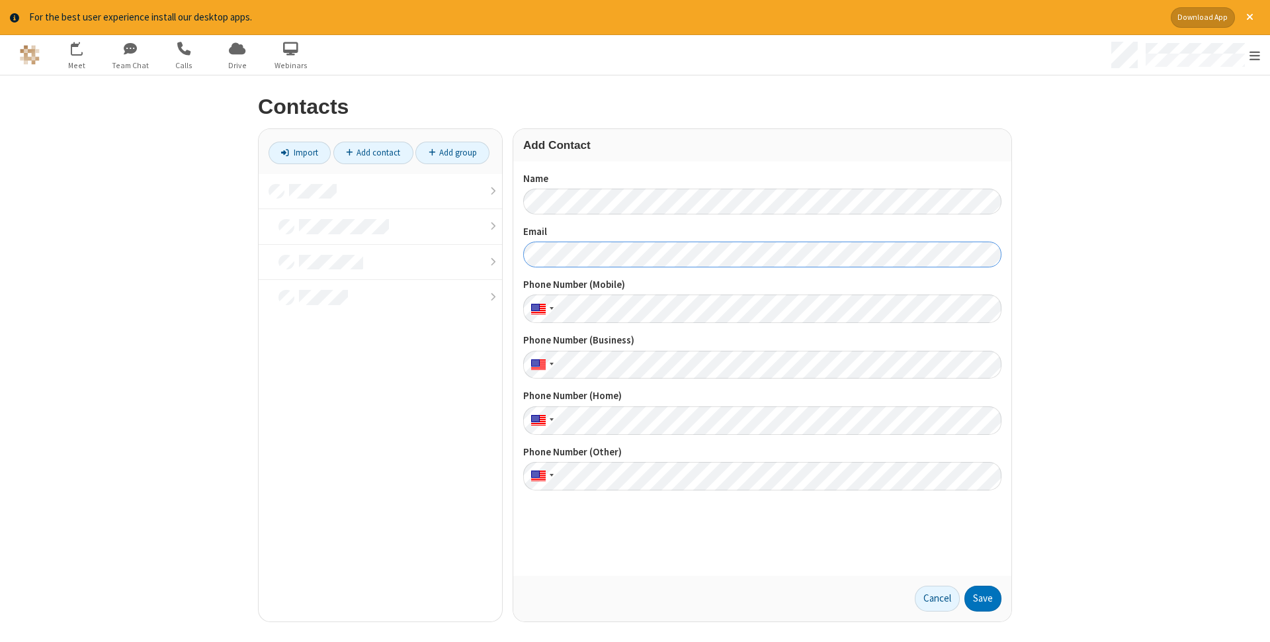 This screenshot has height=642, width=1270. I want to click on label: Name, so click(762, 179).